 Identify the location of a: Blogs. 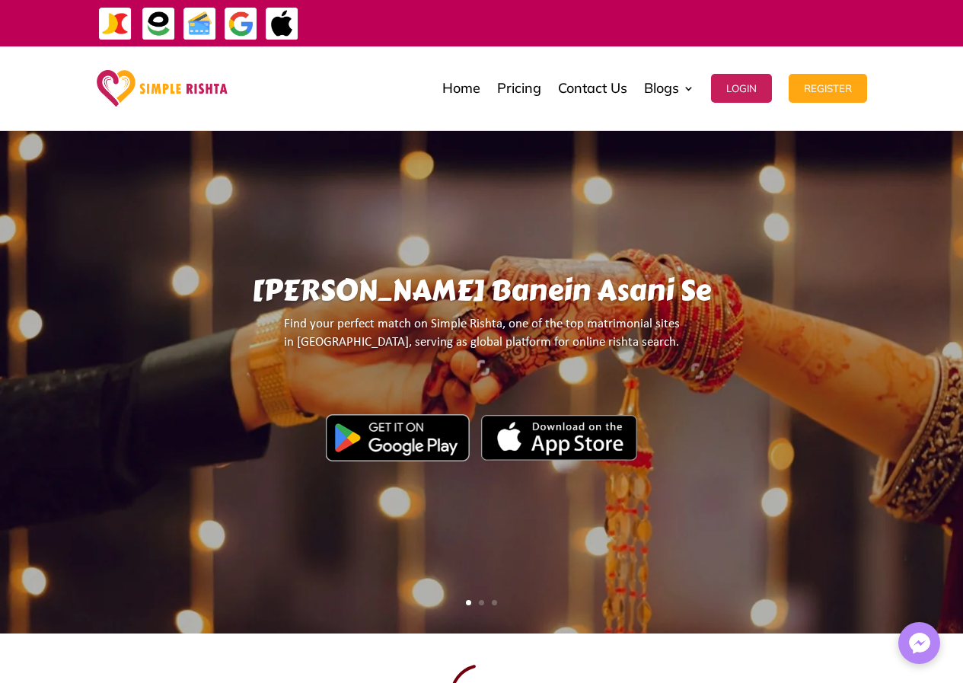
(669, 88).